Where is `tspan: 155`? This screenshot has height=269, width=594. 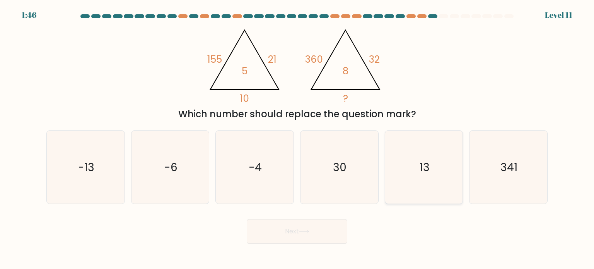
tspan: 155 is located at coordinates (214, 59).